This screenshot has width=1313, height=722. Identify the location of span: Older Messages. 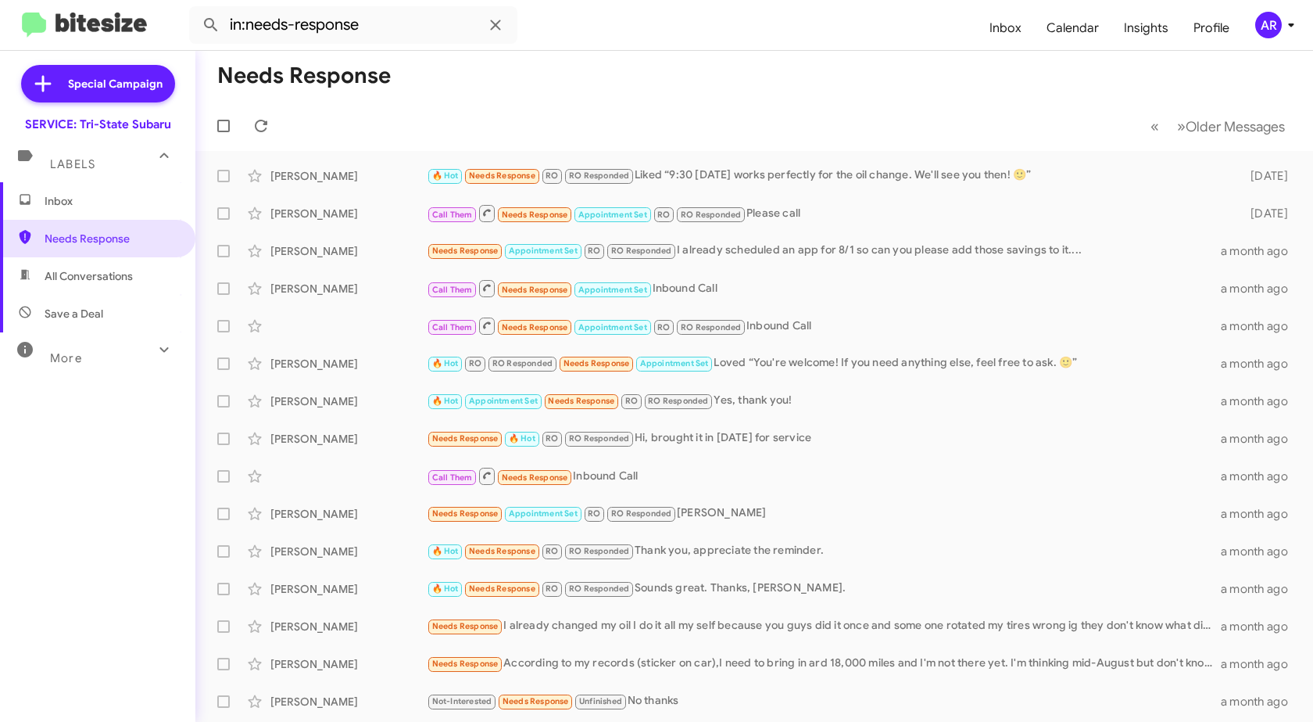
(1235, 127).